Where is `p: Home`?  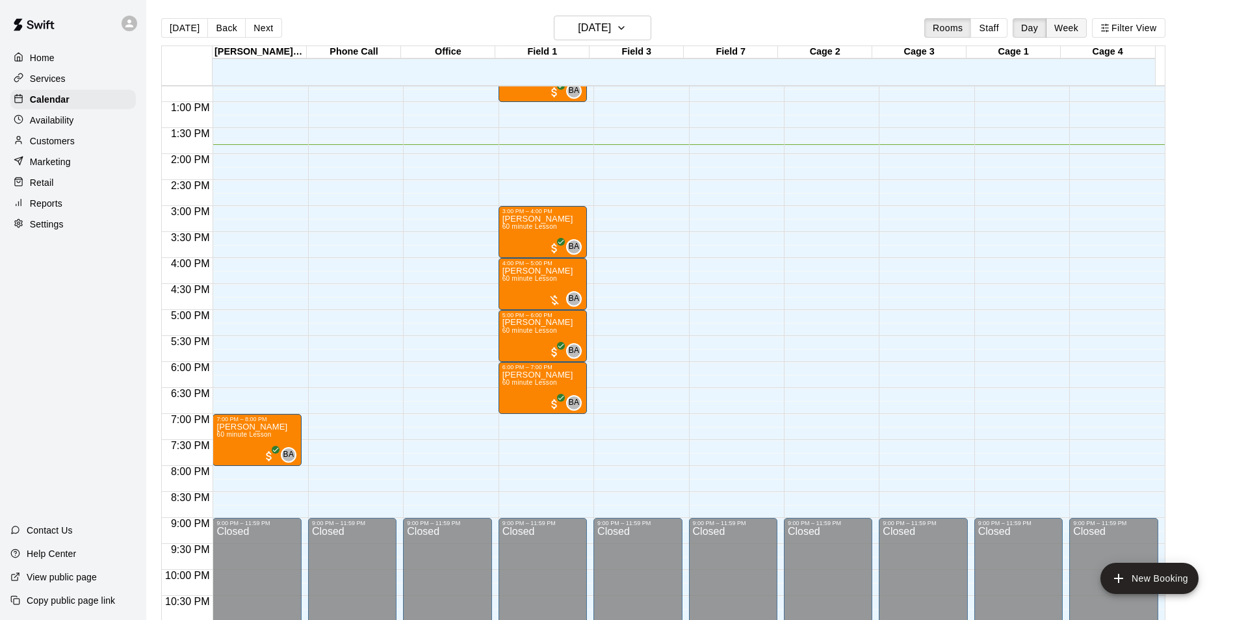
p: Home is located at coordinates (42, 58).